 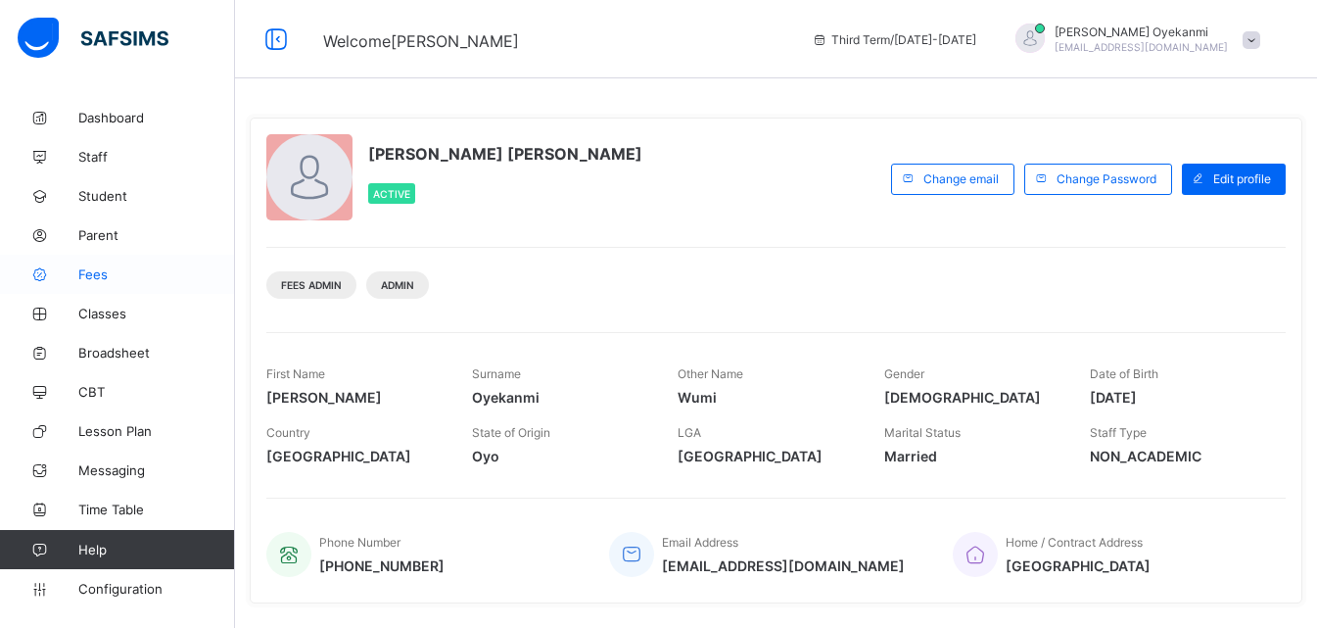 What do you see at coordinates (560, 397) in the screenshot?
I see `span: Oyekanmi` at bounding box center [560, 397].